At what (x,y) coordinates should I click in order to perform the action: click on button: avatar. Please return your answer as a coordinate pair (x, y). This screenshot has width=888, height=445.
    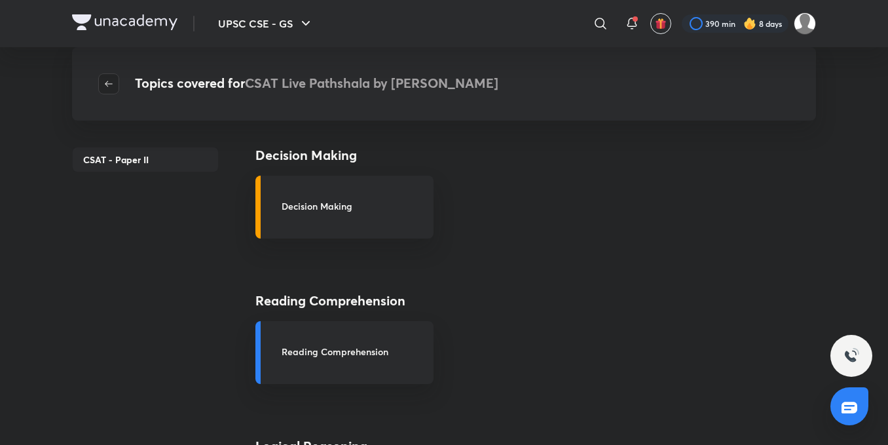
    Looking at the image, I should click on (661, 24).